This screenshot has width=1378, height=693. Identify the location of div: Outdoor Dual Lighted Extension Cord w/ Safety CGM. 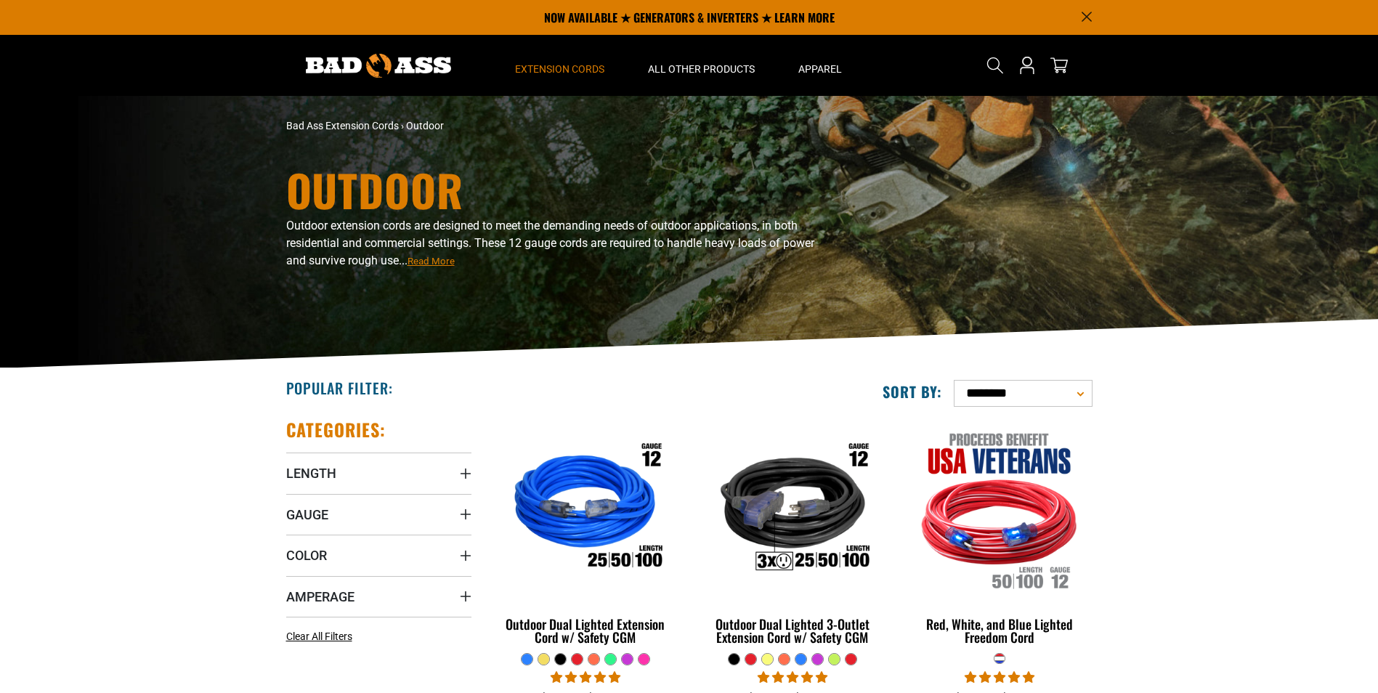
(586, 631).